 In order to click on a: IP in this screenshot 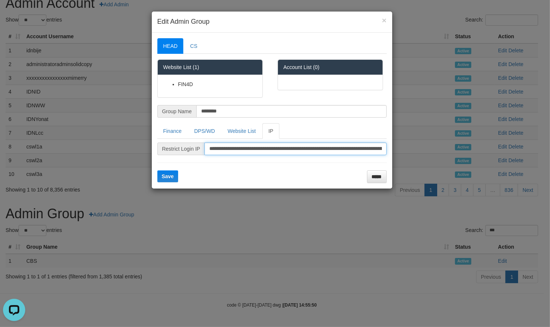, I will do `click(271, 131)`.